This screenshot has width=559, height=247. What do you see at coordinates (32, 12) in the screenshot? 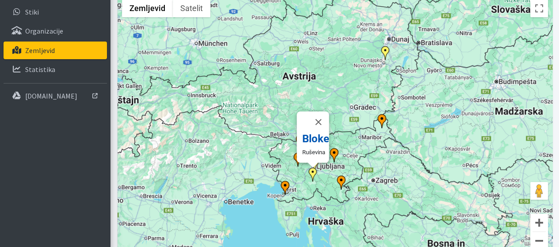
I see `p: Stiki` at bounding box center [32, 12].